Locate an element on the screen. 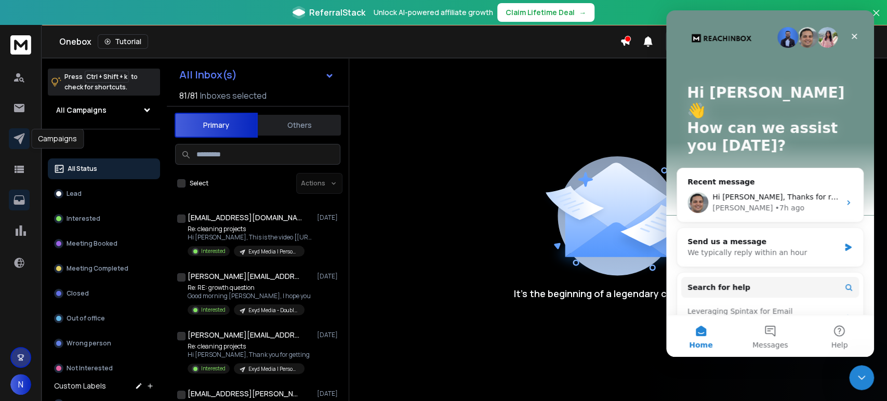 The image size is (887, 401). div: Close is located at coordinates (188, 26).